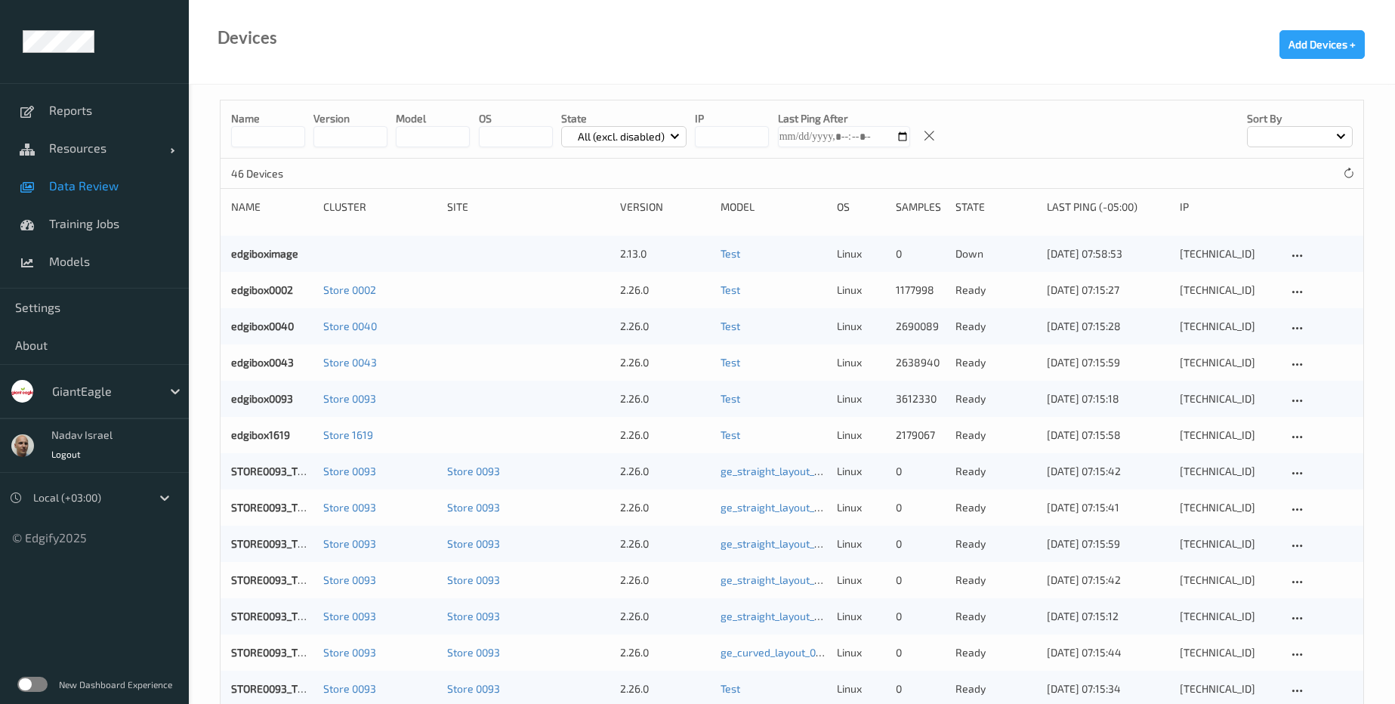 This screenshot has width=1395, height=704. I want to click on div: 2179067, so click(920, 435).